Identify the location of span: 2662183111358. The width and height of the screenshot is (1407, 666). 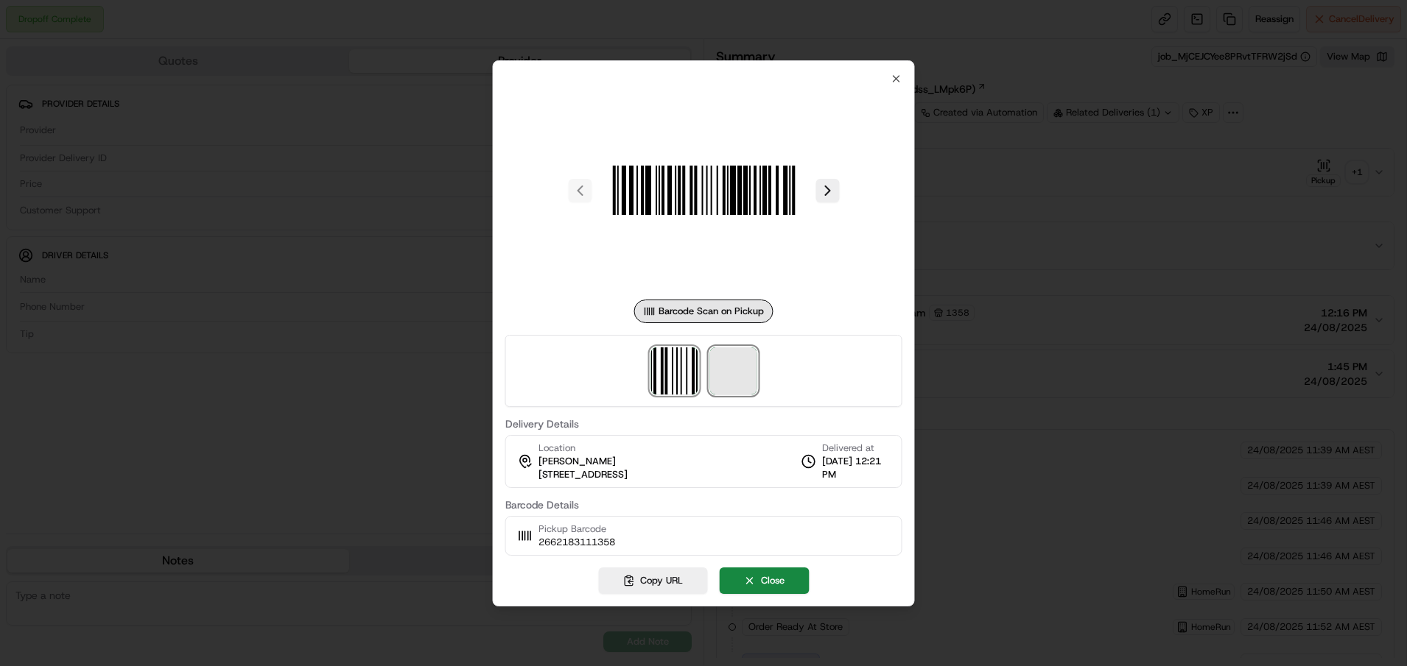
(577, 543).